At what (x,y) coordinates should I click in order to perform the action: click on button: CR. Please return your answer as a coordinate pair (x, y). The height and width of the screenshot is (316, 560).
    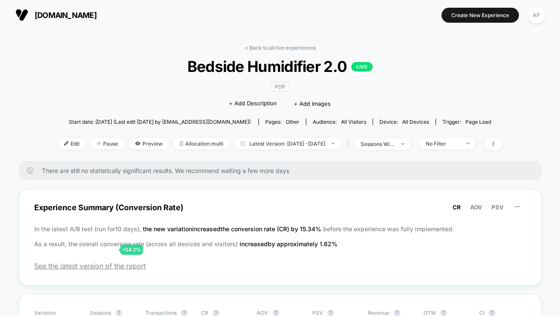
    Looking at the image, I should click on (456, 207).